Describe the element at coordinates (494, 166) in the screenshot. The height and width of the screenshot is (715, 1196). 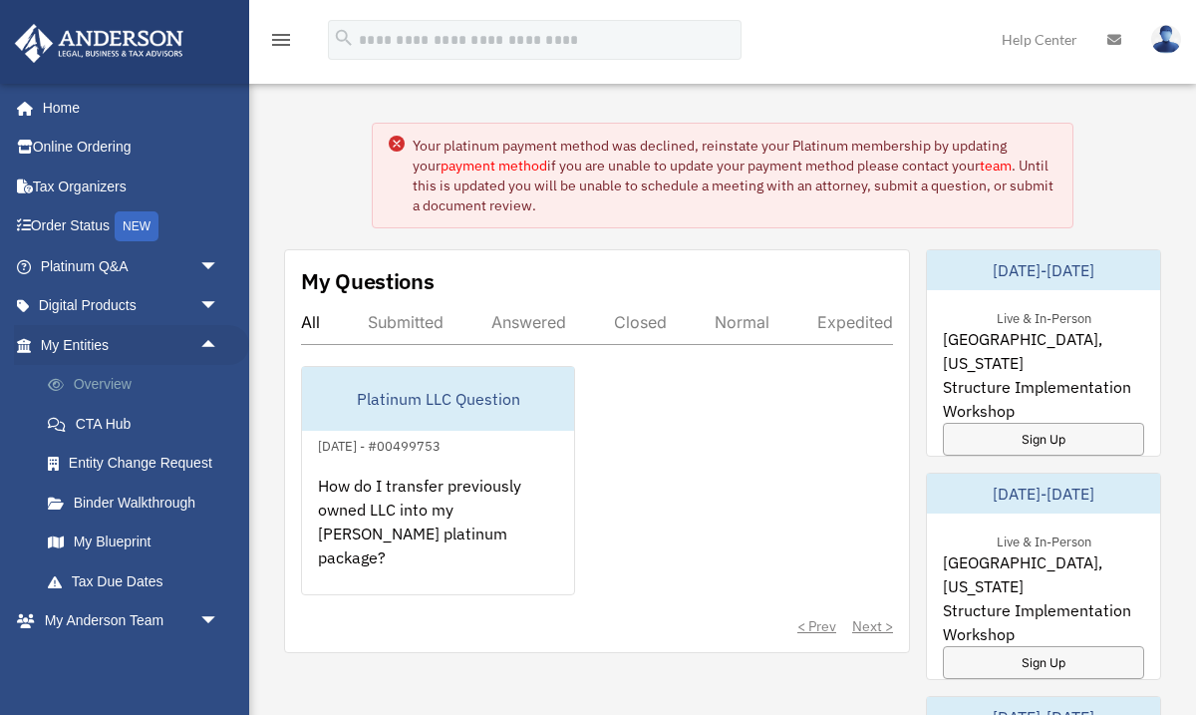
I see `a: payment method` at that location.